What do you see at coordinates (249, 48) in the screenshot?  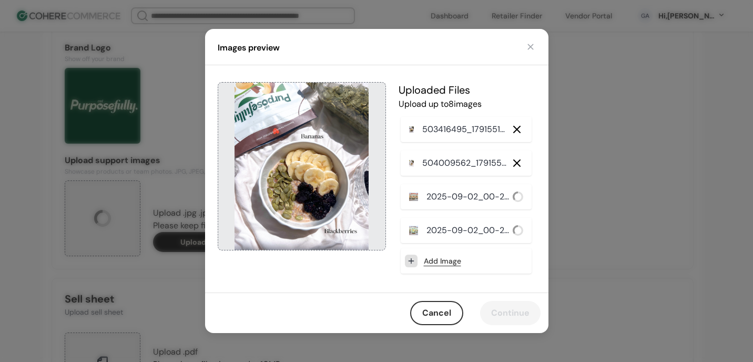 I see `h4: Images preview` at bounding box center [249, 48].